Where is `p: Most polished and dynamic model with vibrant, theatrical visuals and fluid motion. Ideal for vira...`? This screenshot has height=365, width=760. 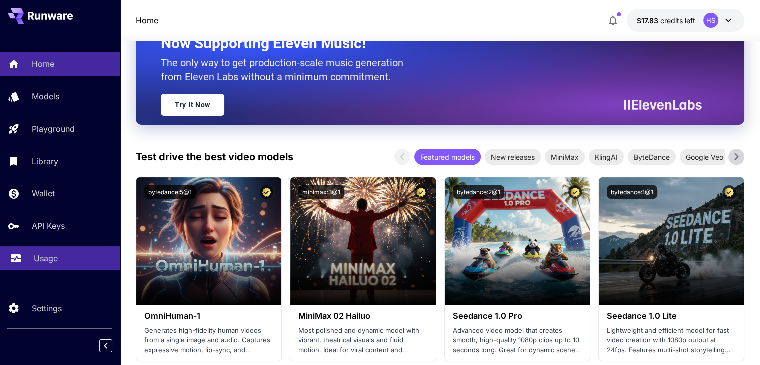
p: Most polished and dynamic model with vibrant, theatrical visuals and fluid motion. Ideal for vira... is located at coordinates (363, 340).